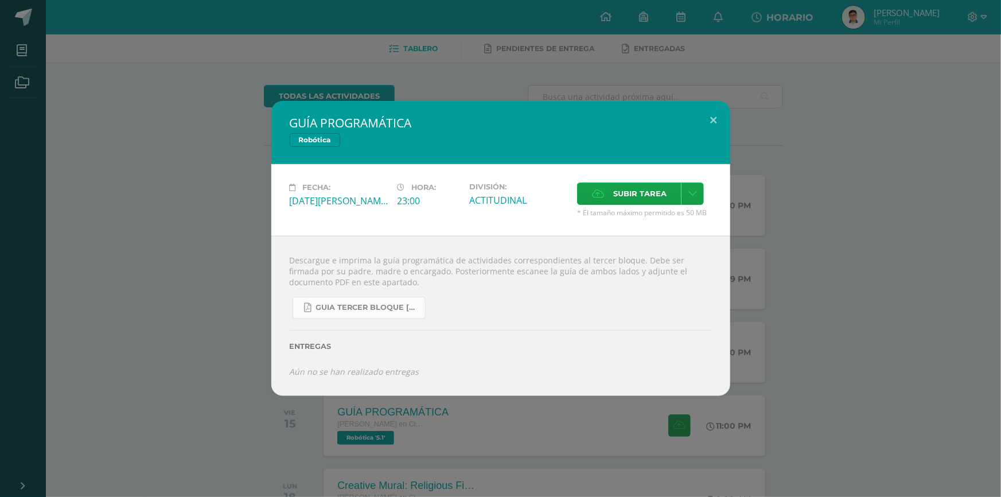  What do you see at coordinates (501, 315) in the screenshot?
I see `div: Descargue e imprima la guía programática de actividades correspondientes al tercer bloque. Debe s...` at bounding box center [501, 315].